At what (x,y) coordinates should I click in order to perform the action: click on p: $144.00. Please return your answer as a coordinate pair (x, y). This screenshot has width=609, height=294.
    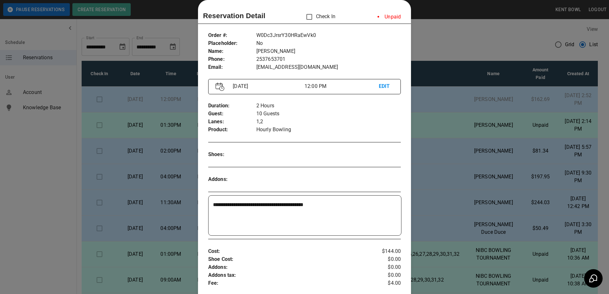
    Looking at the image, I should click on (384, 251).